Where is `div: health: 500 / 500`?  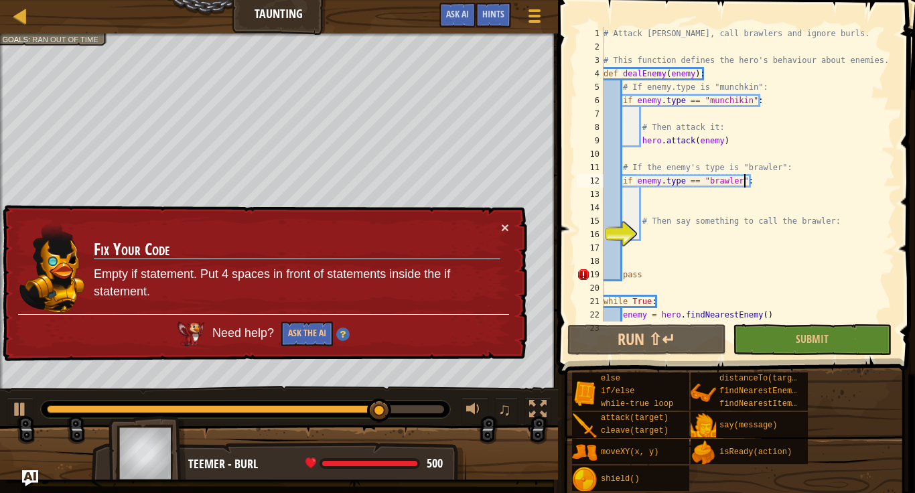 div: health: 500 / 500 is located at coordinates (374, 464).